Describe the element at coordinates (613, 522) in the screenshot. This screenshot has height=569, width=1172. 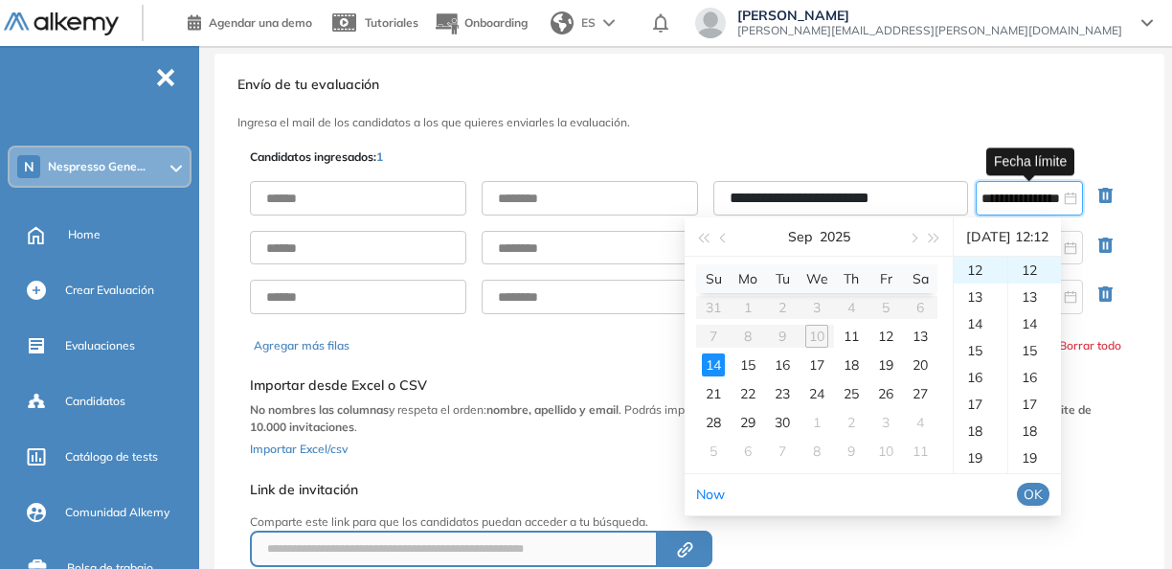
I see `p: Comparte este link para que los candidatos puedan acceder a tu búsqueda.` at that location.